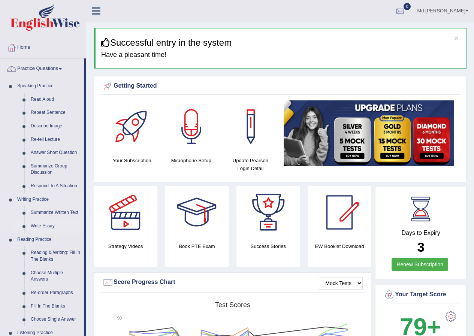  I want to click on h4: EW Booklet Download, so click(339, 246).